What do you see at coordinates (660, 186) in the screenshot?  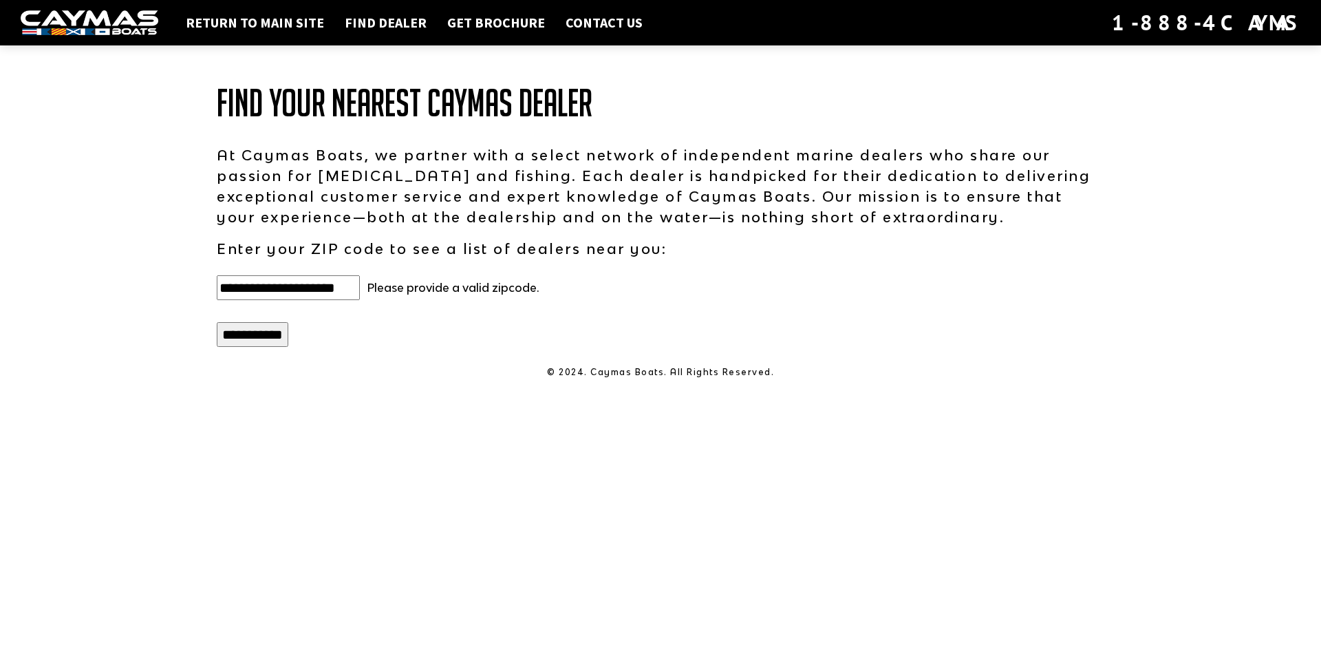 I see `p: At Caymas Boats, we partner with a select network of independent marine dealers who share our pas...` at bounding box center [660, 186].